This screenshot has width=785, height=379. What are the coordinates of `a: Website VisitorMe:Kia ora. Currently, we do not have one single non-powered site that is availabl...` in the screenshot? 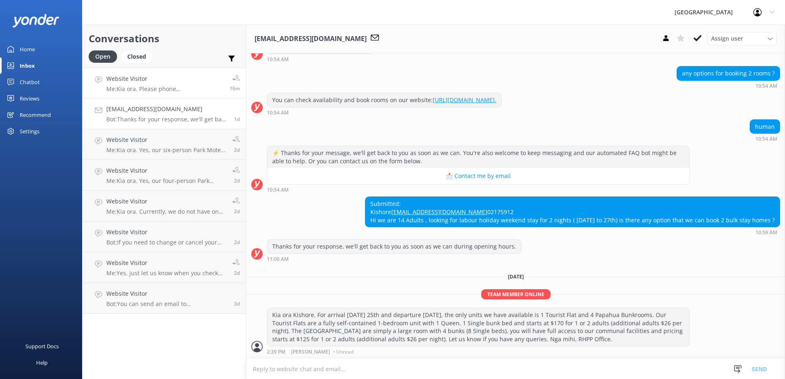 It's located at (164, 206).